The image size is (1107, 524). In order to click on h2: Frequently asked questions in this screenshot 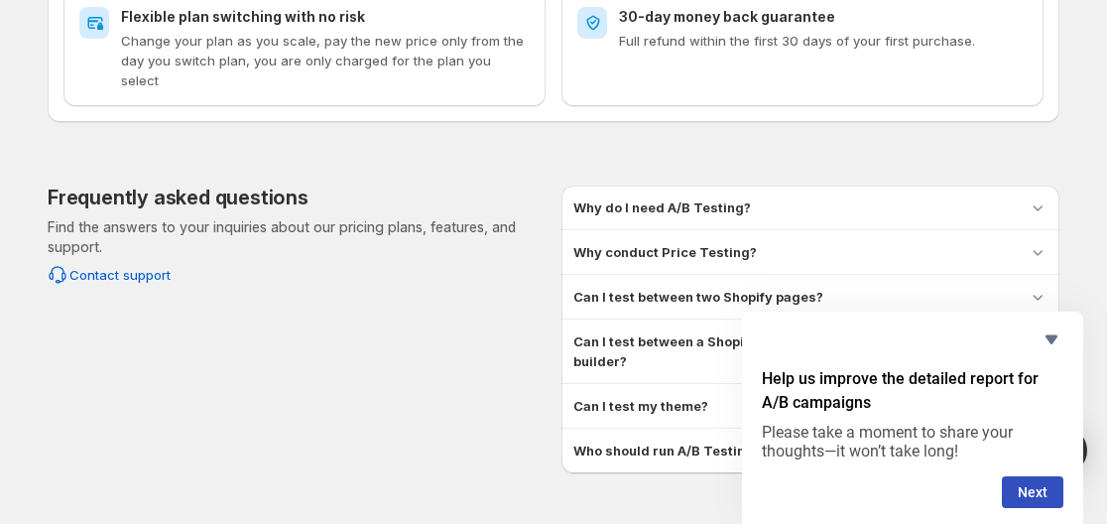, I will do `click(178, 197)`.